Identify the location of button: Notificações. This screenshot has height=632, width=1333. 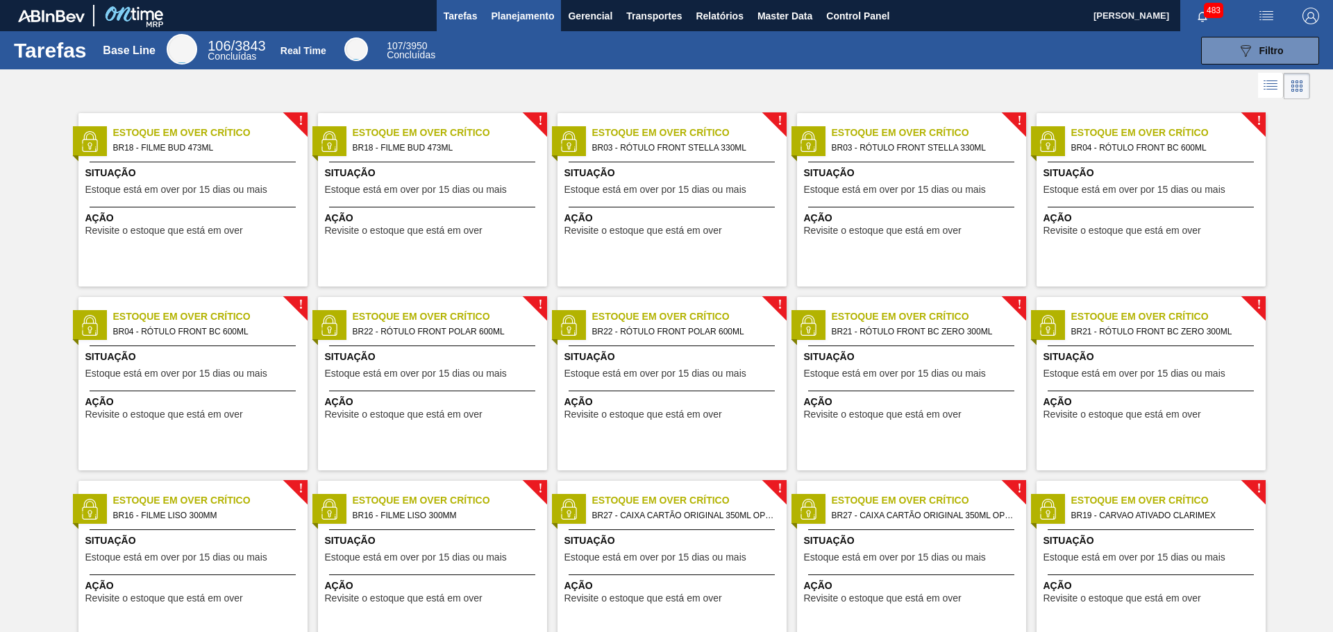
(1202, 16).